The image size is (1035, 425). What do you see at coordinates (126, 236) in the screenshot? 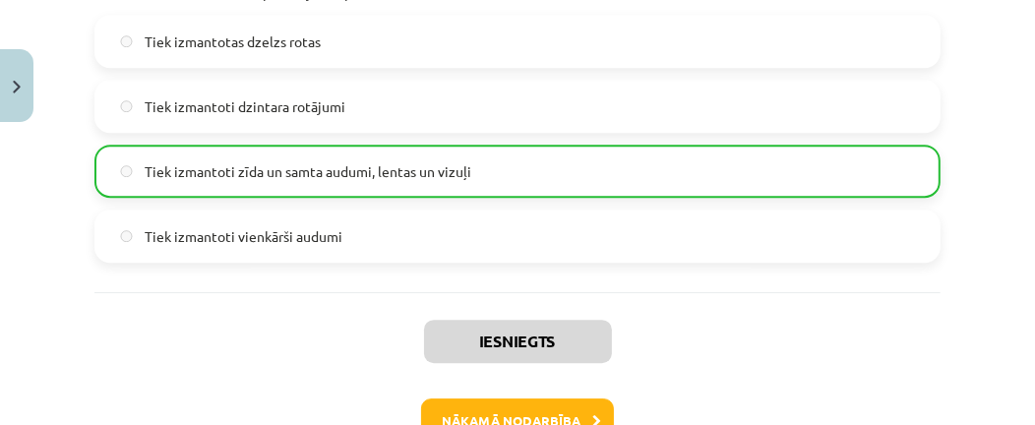
I see `input: Tiek izmantoti vienkārši audumi` at bounding box center [126, 236].